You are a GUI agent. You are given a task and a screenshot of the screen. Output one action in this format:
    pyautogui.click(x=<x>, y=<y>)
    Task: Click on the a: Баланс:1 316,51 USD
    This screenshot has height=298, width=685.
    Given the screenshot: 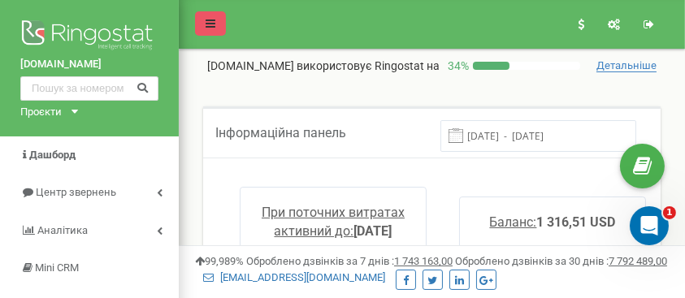 What is the action you would take?
    pyautogui.click(x=552, y=222)
    